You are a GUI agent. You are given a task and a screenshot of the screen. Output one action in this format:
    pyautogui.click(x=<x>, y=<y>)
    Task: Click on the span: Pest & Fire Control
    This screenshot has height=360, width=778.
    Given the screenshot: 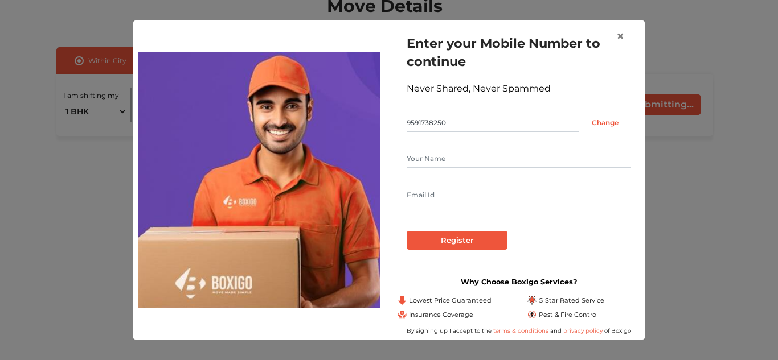 What is the action you would take?
    pyautogui.click(x=568, y=315)
    